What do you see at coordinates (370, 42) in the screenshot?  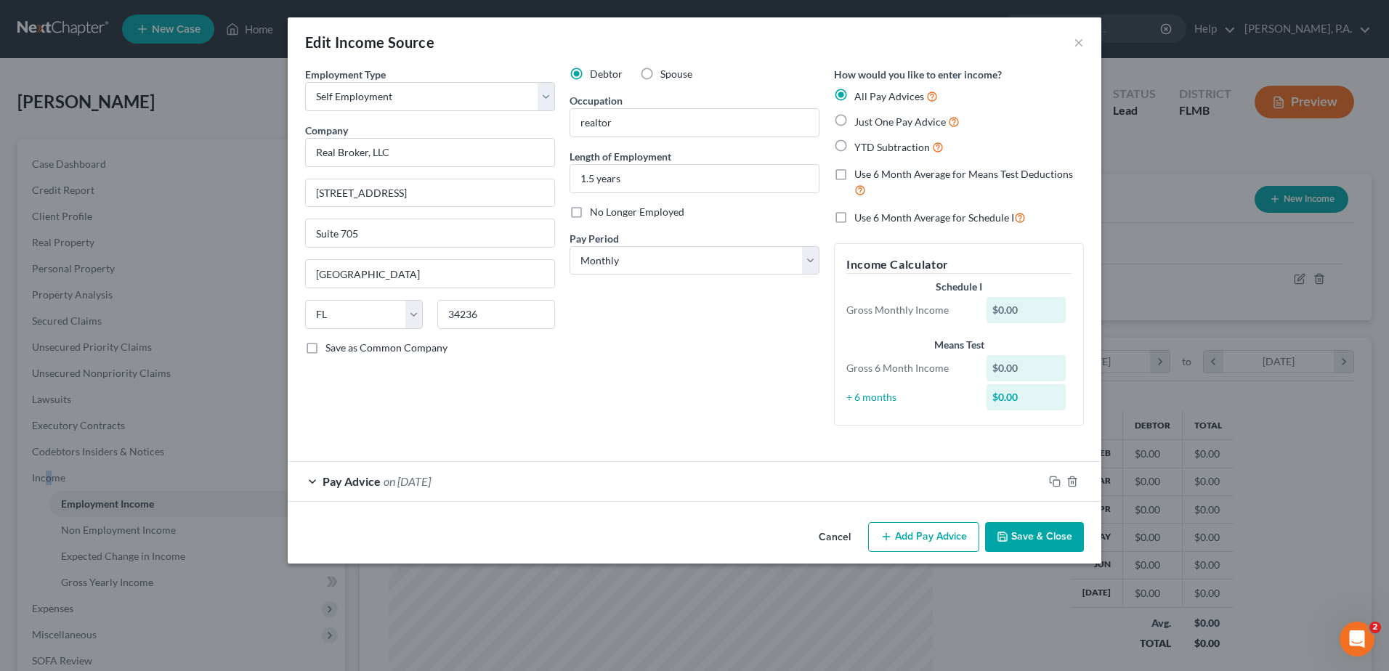 I see `div: Edit Income Source` at bounding box center [370, 42].